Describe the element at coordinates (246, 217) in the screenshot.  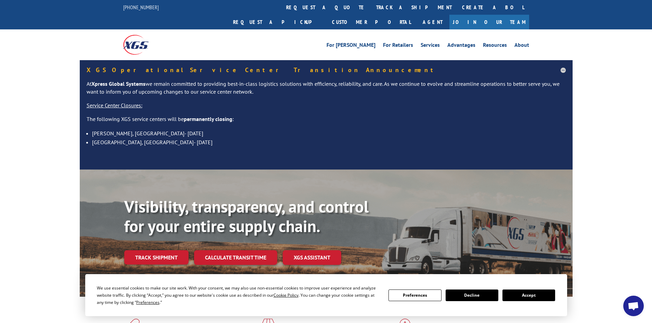
I see `b: Visibility, transparency, and control for your entire supply chain.` at that location.